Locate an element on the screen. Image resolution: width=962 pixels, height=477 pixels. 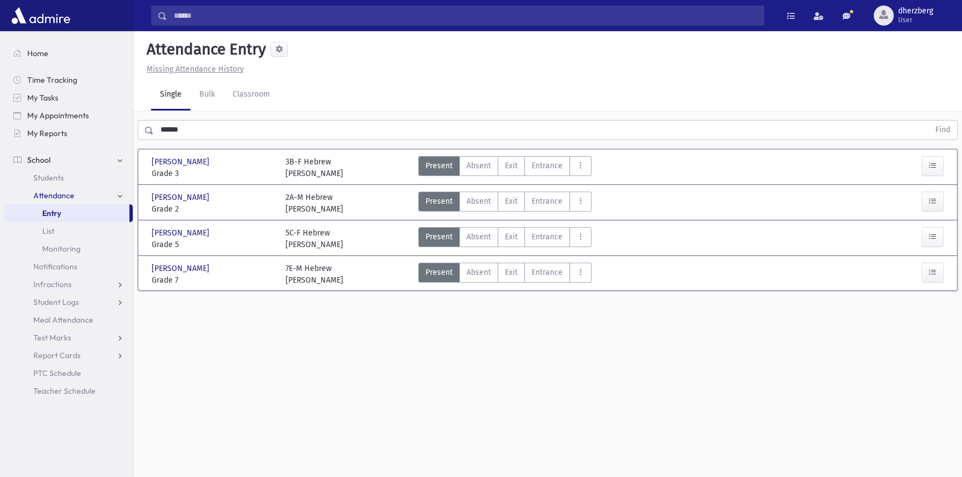
span: Report Cards is located at coordinates (57, 356).